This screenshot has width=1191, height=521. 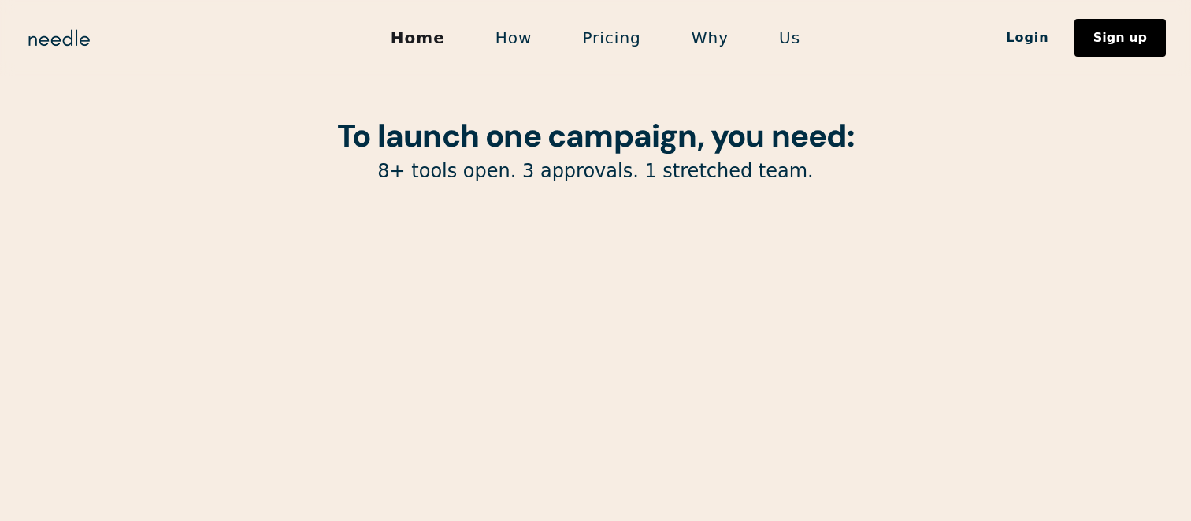 I want to click on a: Us, so click(x=789, y=38).